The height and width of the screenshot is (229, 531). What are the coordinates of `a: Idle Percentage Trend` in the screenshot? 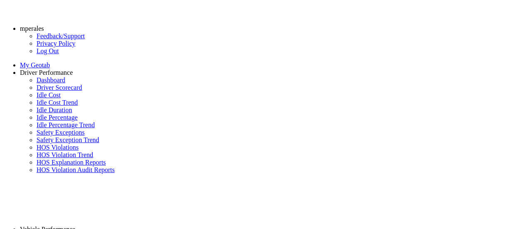 It's located at (66, 125).